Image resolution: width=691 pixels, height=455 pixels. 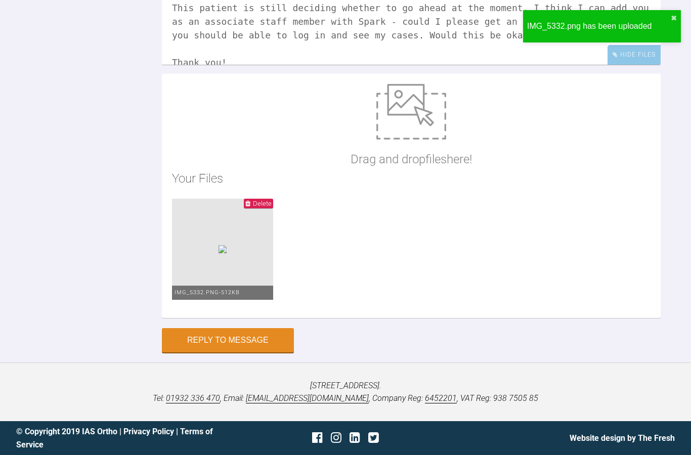 I want to click on div: © Copyright 2019 IAS Ortho | |, so click(x=126, y=438).